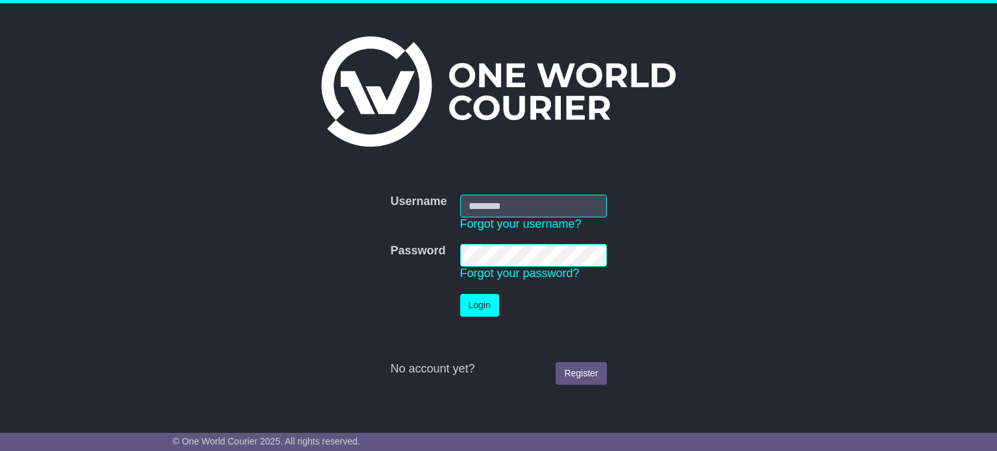 This screenshot has width=997, height=451. I want to click on div: No account yet?, so click(498, 369).